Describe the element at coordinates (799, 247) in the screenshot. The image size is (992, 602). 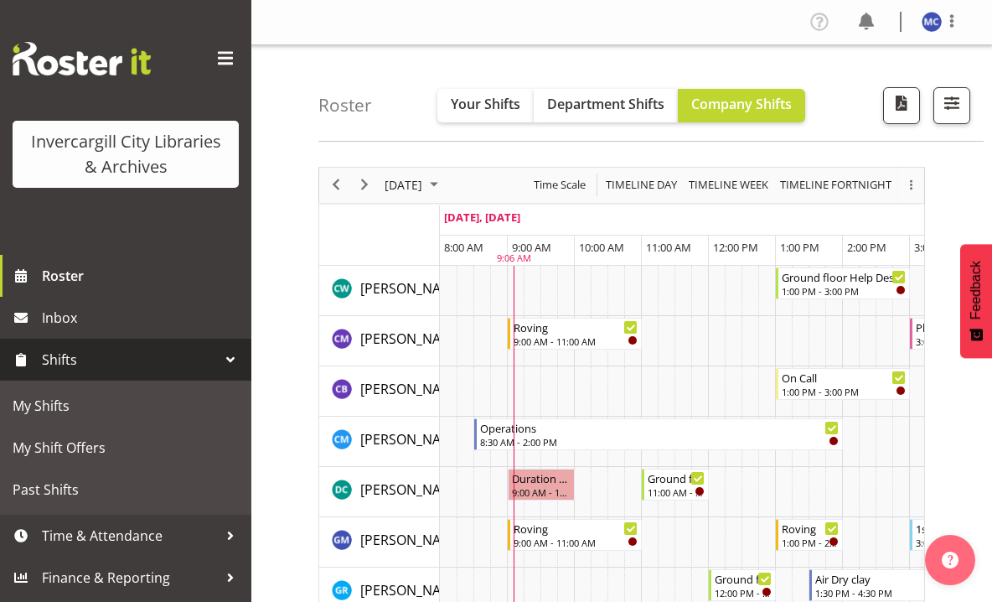
I see `span: 1:00 PM` at that location.